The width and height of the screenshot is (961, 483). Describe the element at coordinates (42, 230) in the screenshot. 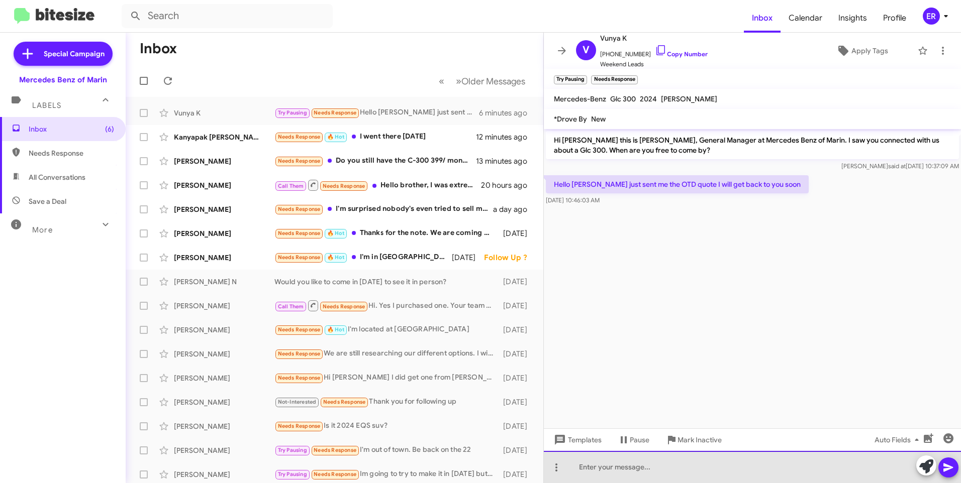

I see `span: More` at that location.